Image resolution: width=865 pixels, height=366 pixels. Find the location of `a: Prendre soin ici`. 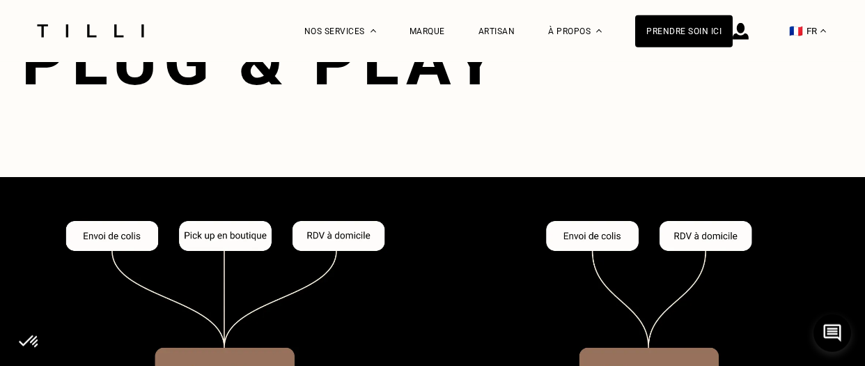

a: Prendre soin ici is located at coordinates (684, 31).